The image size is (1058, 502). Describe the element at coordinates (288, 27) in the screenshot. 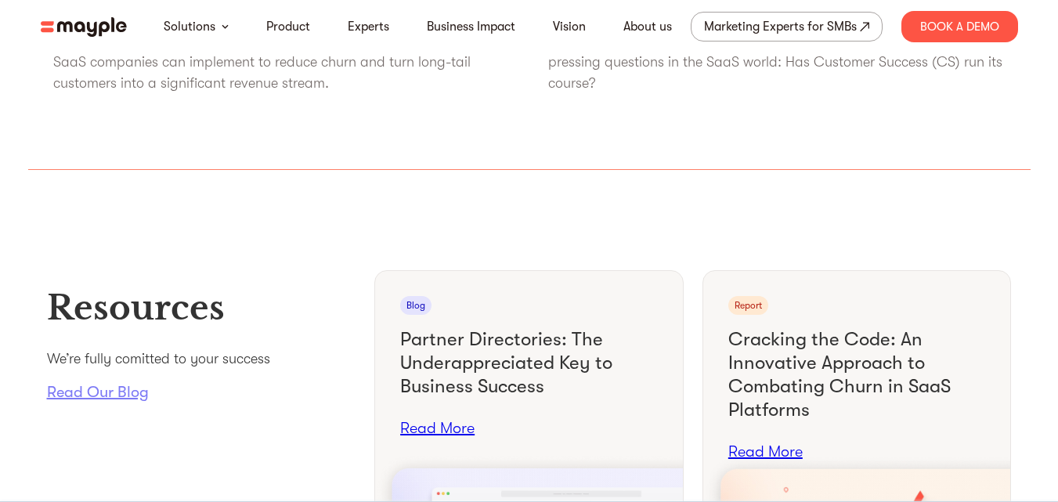

I see `a: Product` at that location.